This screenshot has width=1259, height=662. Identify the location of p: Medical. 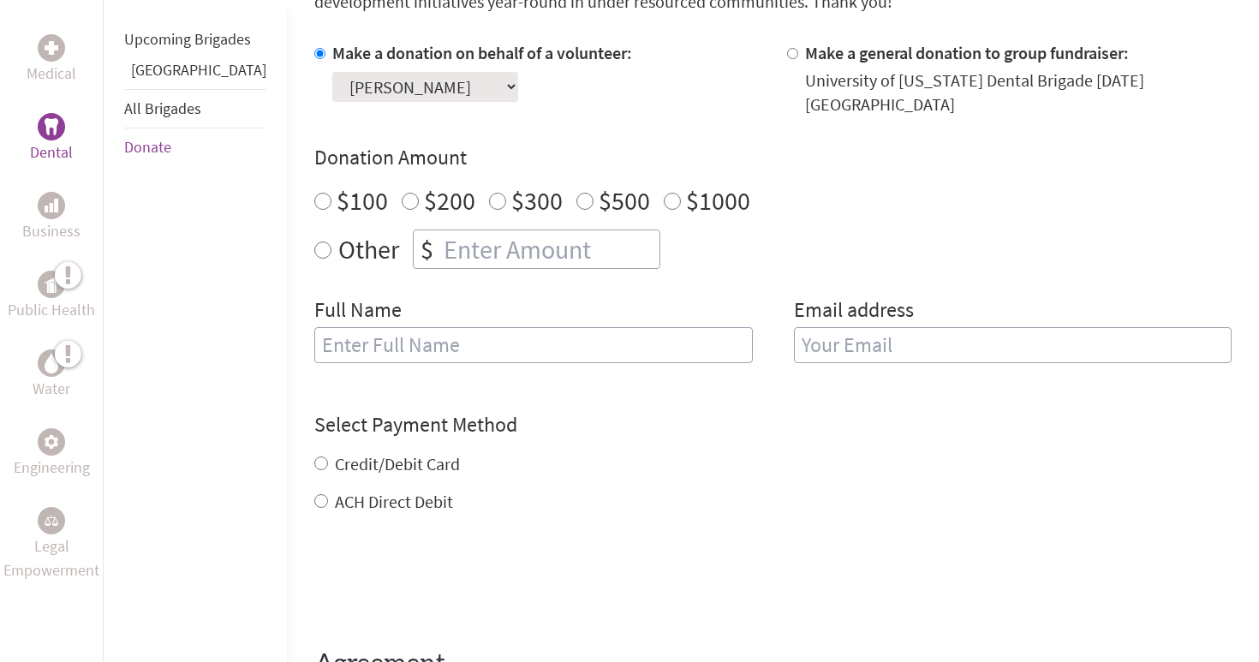
(51, 74).